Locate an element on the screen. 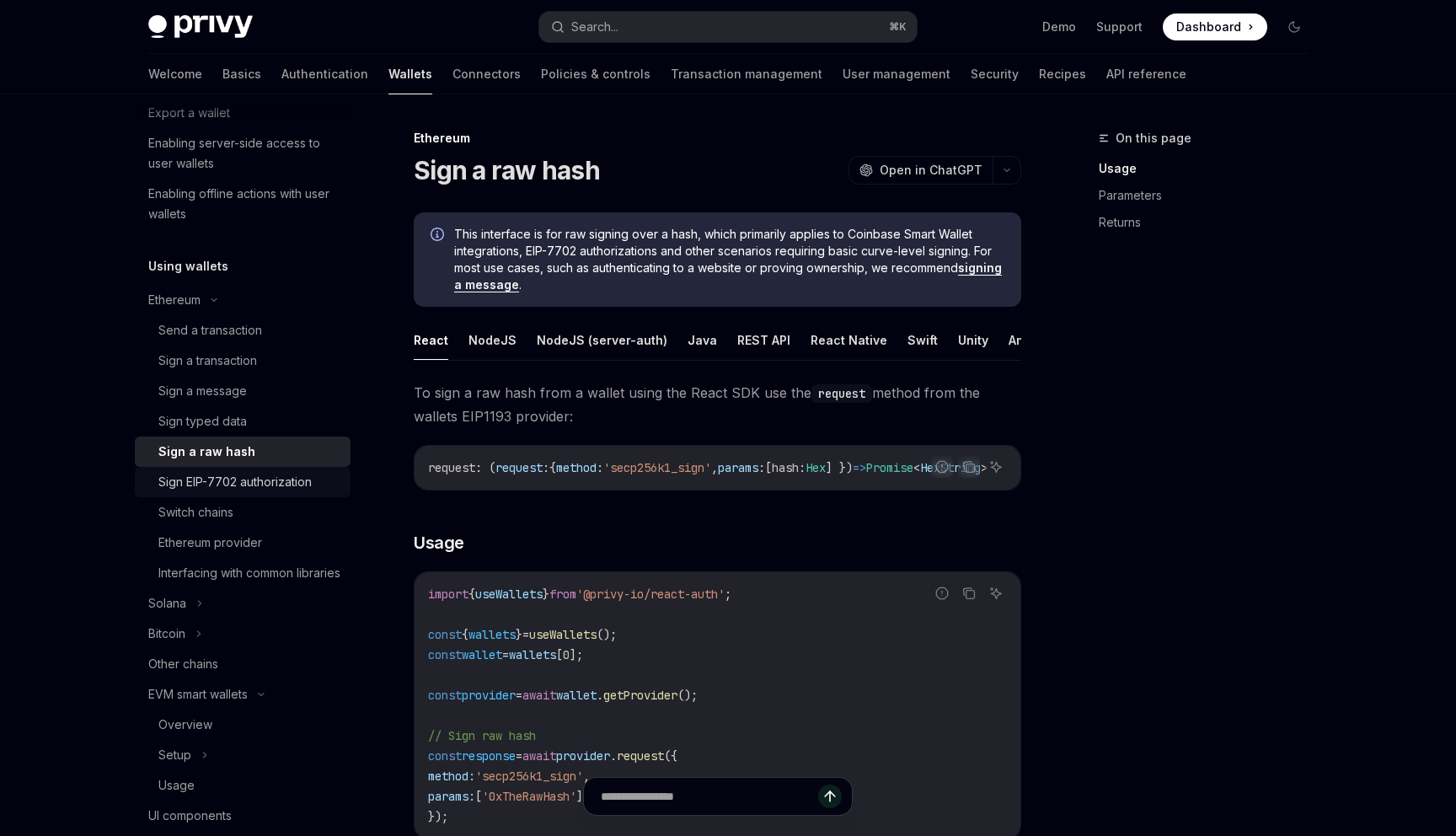  a: Ethereum provider is located at coordinates (243, 542).